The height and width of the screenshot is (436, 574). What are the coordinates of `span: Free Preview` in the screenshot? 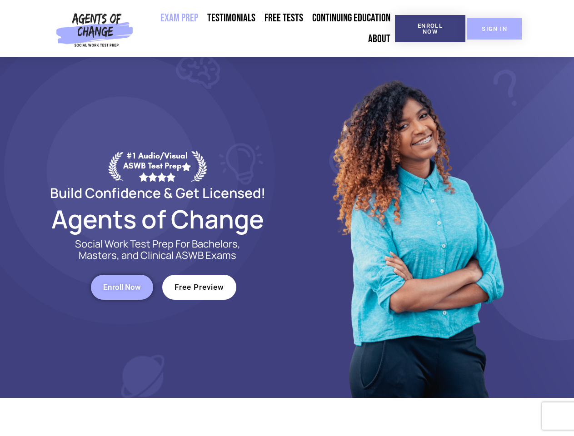 It's located at (199, 287).